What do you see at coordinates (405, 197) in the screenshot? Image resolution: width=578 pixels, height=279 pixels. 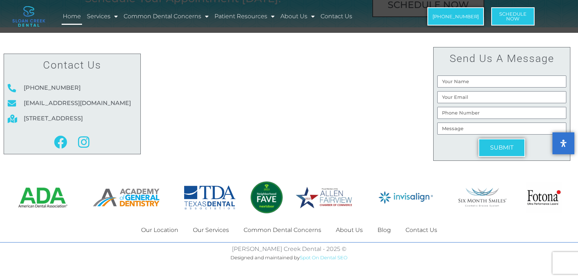 I see `img: Invisalign Logo` at bounding box center [405, 197].